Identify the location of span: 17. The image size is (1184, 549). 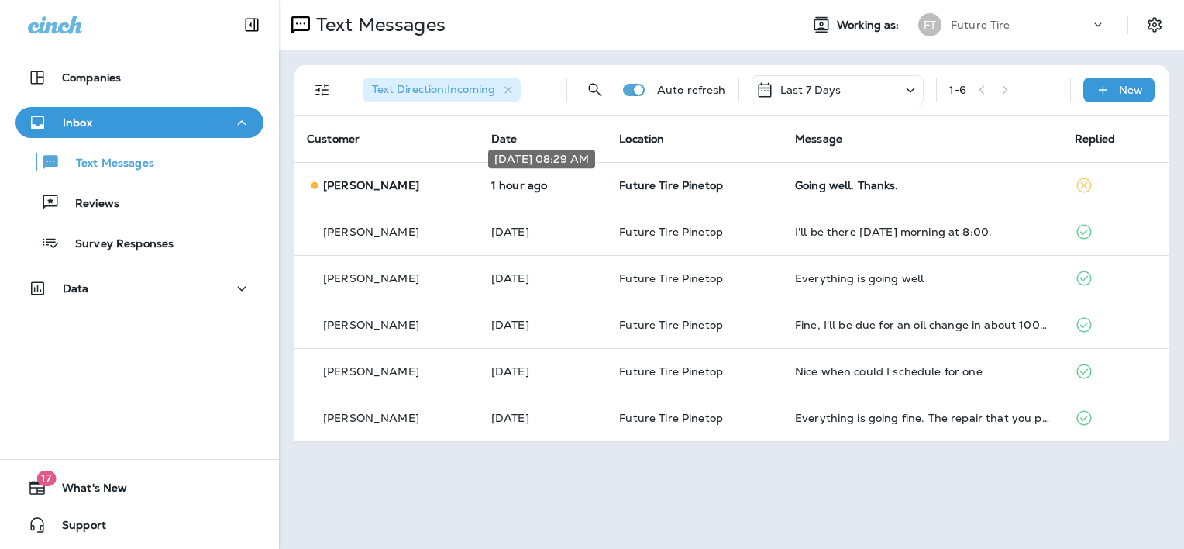
(46, 478).